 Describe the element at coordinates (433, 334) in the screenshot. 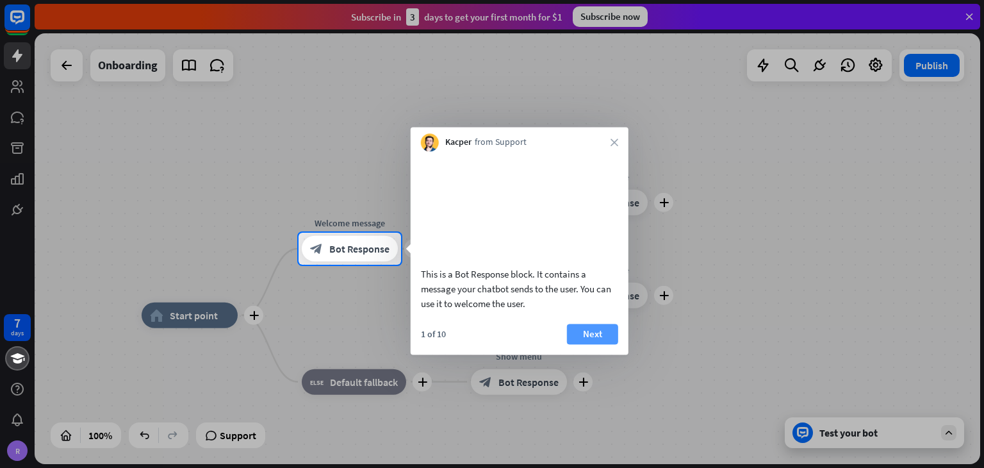

I see `div: 1 of 10` at that location.